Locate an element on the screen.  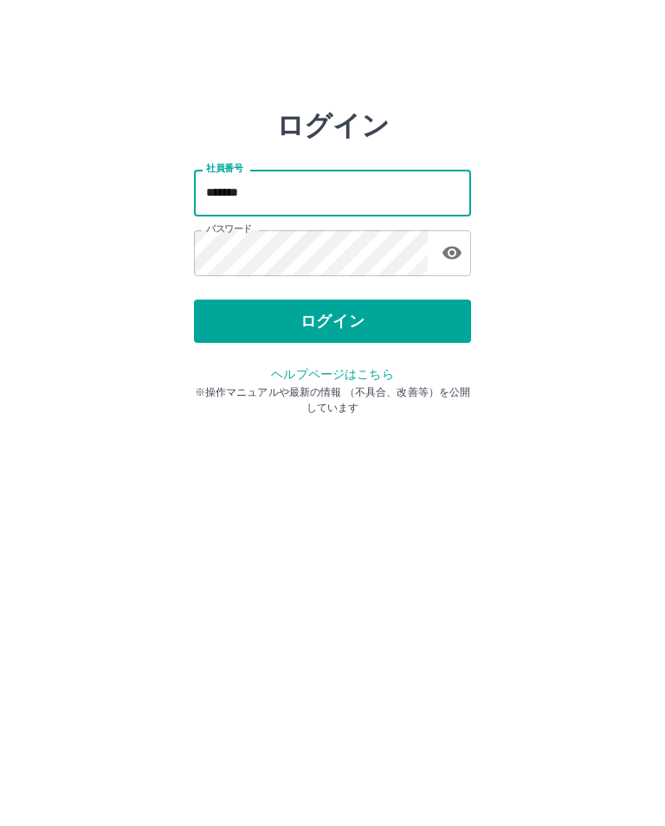
h2: ログイン is located at coordinates (332, 125).